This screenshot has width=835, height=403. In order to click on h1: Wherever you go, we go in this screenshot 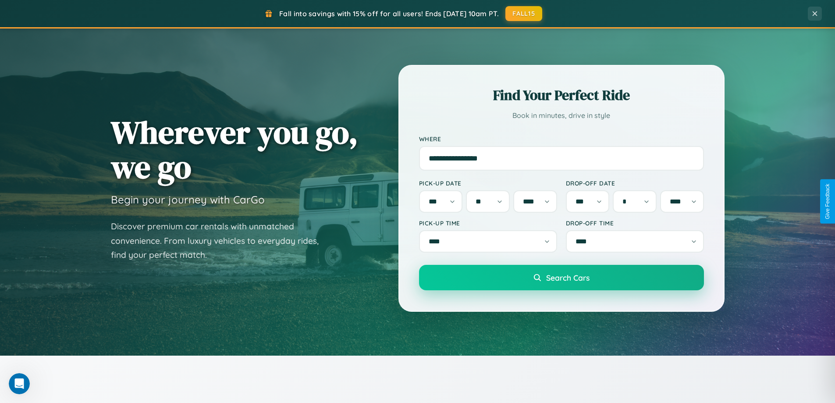, I will do `click(235, 150)`.